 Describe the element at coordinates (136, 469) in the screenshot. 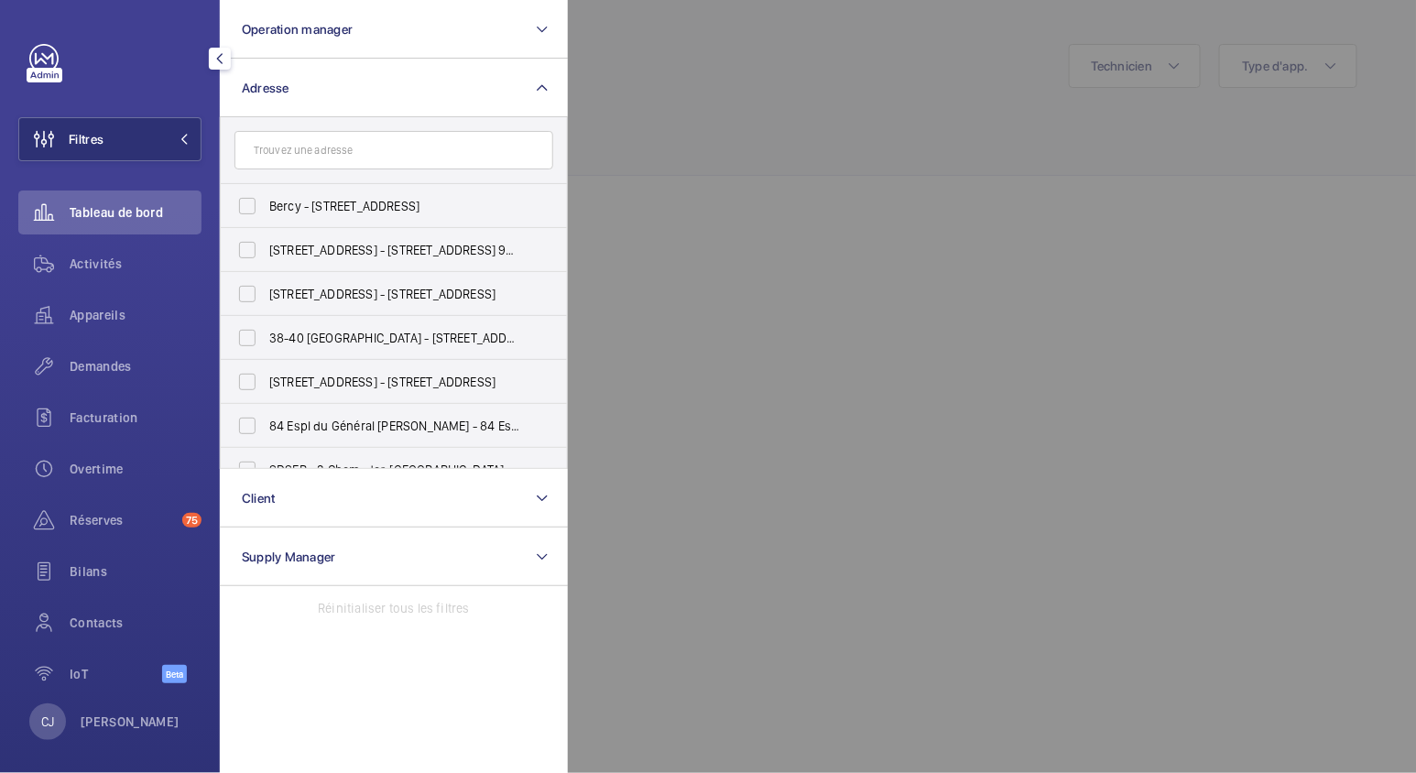

I see `span: Overtime` at that location.